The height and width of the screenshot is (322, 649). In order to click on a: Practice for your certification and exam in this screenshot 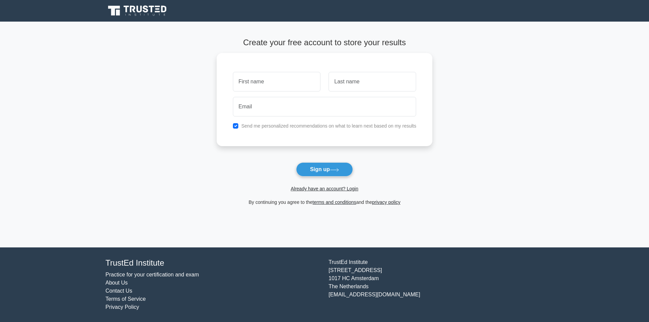, I will do `click(152, 275)`.